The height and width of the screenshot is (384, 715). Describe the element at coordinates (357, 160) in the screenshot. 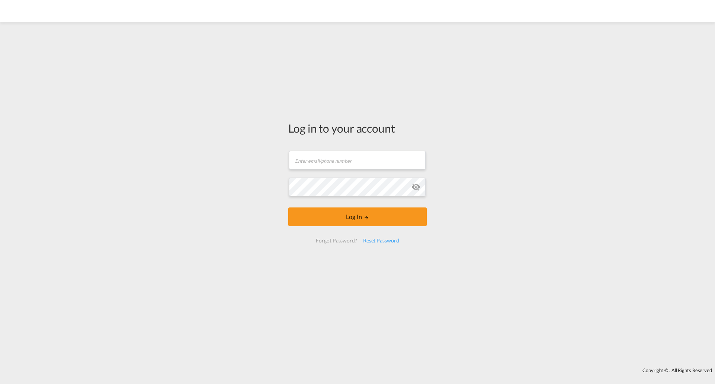

I see `input: Enter email/phone number` at that location.